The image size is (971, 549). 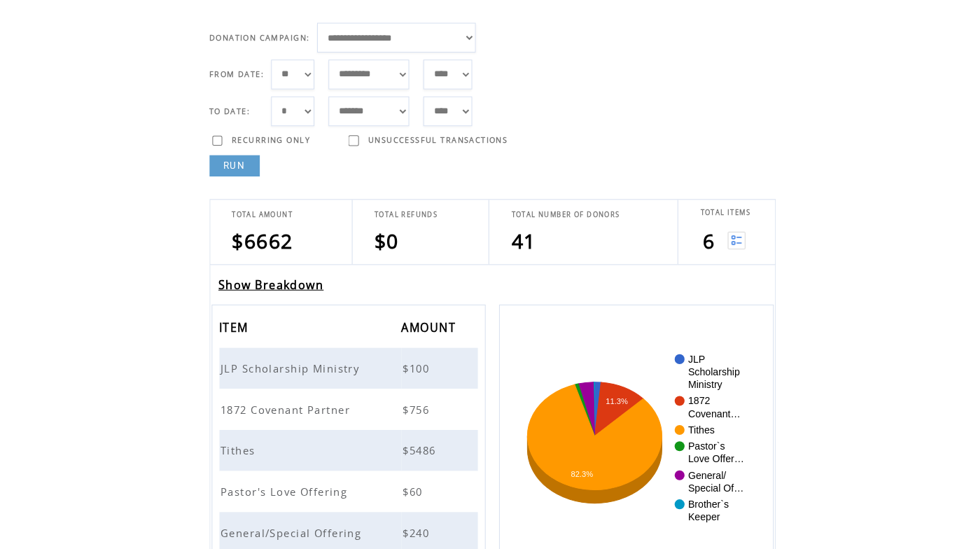 What do you see at coordinates (707, 409) in the screenshot?
I see `text: Covenant…` at bounding box center [707, 409].